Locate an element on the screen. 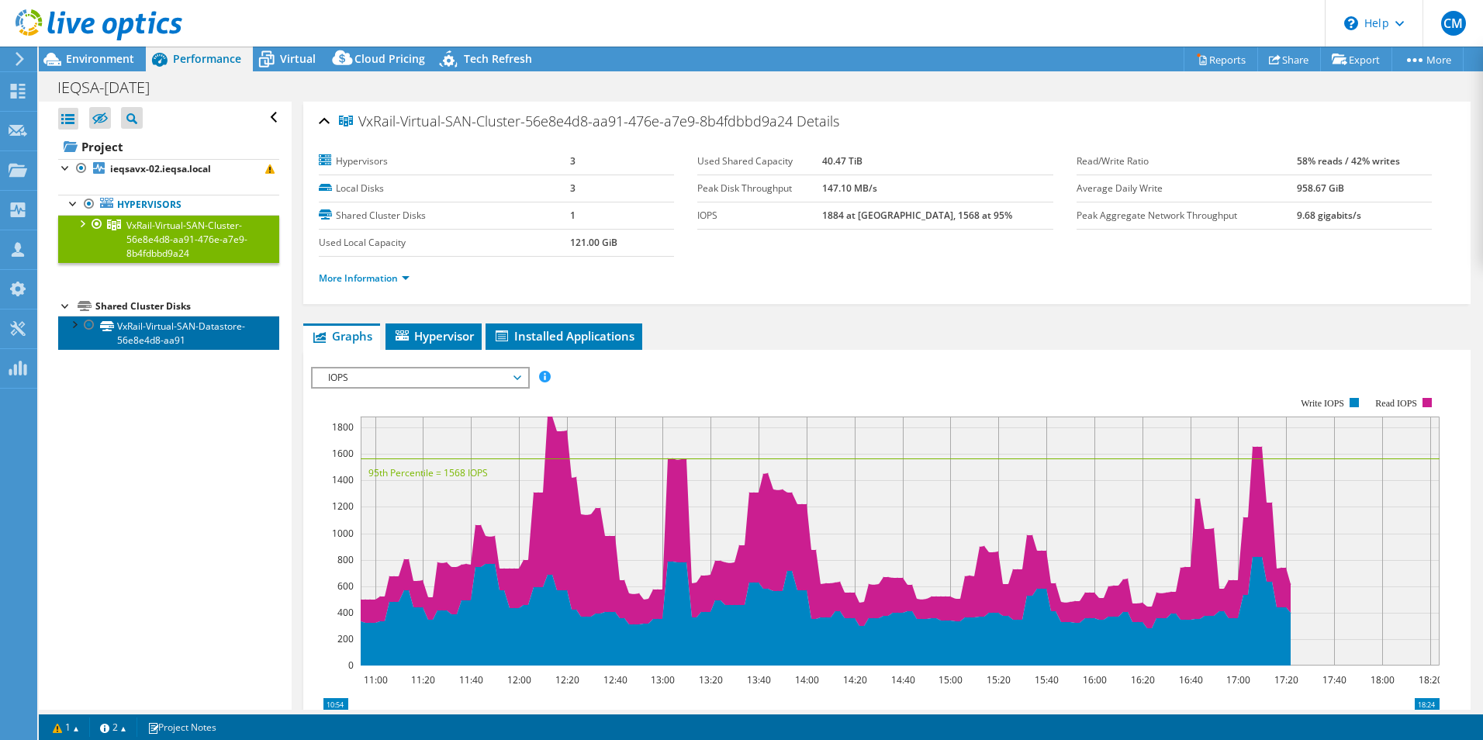 This screenshot has height=740, width=1483. text: 12:00 is located at coordinates (518, 679).